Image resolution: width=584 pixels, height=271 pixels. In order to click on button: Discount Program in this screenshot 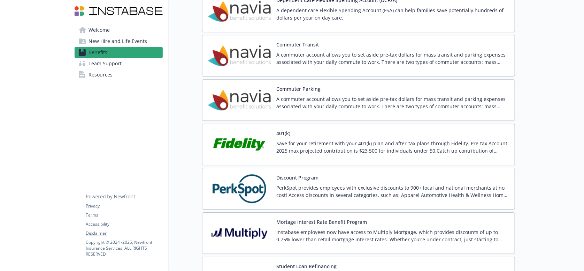, I will do `click(297, 177)`.